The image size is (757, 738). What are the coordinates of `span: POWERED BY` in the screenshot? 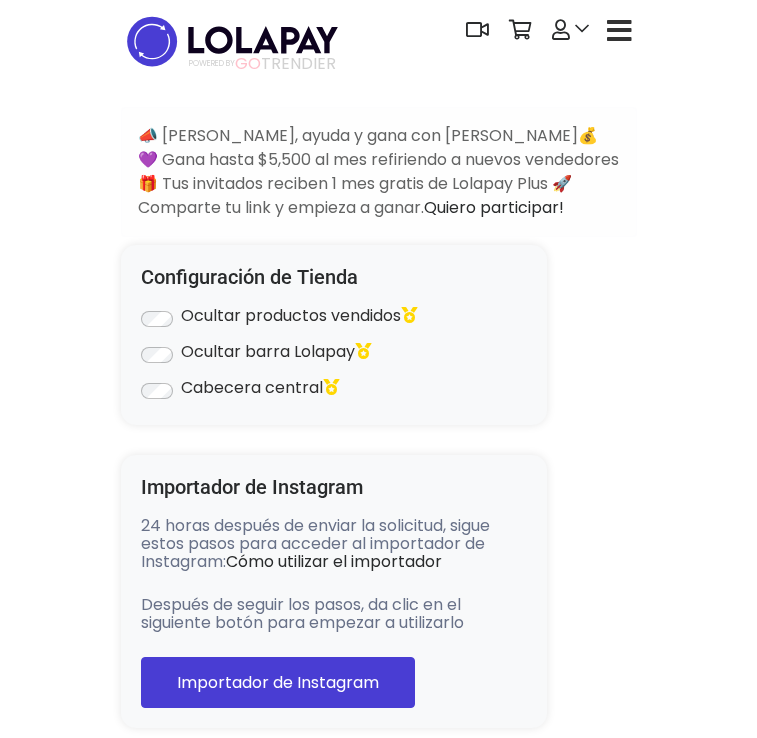 It's located at (212, 63).